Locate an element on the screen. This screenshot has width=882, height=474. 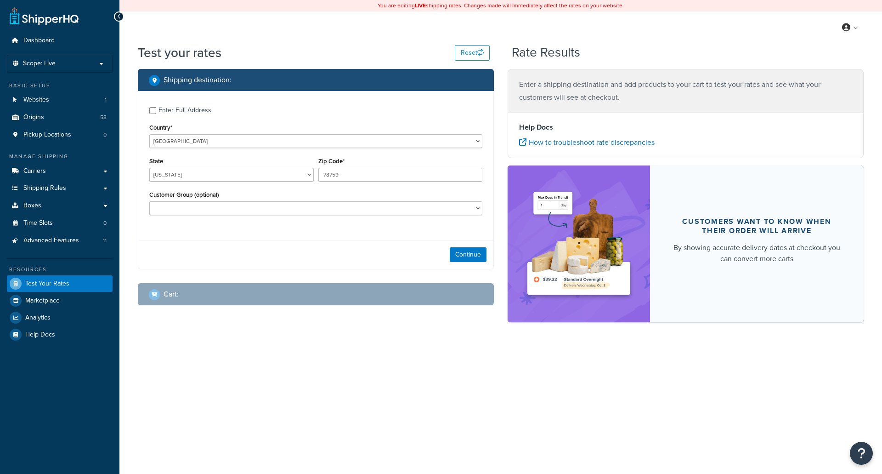
span: Dashboard is located at coordinates (39, 40).